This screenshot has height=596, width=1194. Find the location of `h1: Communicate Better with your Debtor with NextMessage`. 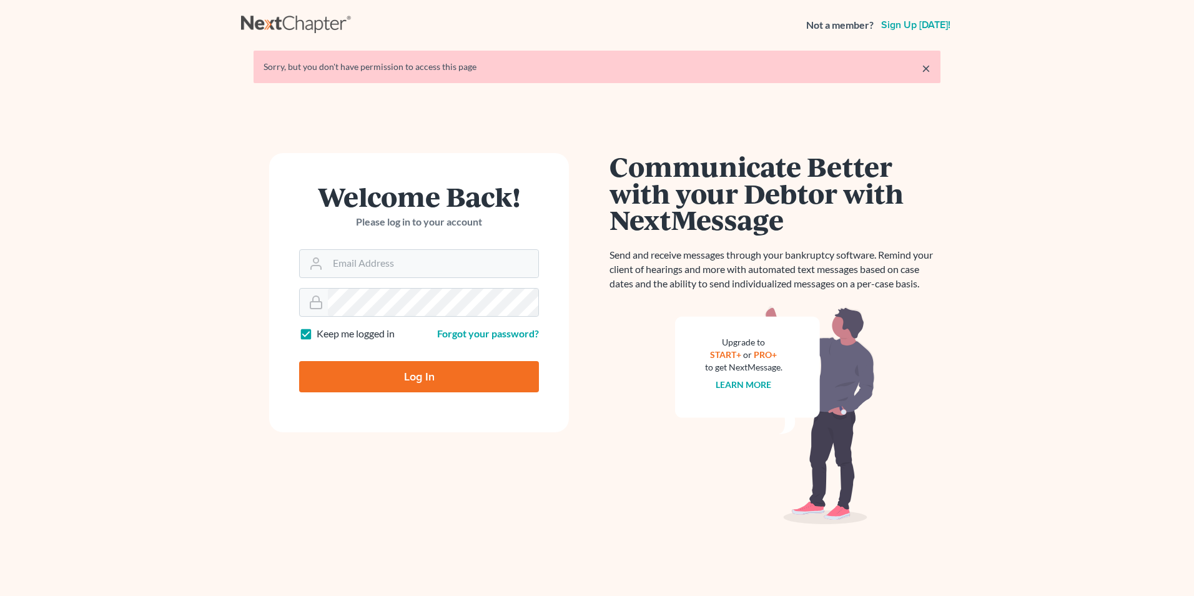

h1: Communicate Better with your Debtor with NextMessage is located at coordinates (775, 193).